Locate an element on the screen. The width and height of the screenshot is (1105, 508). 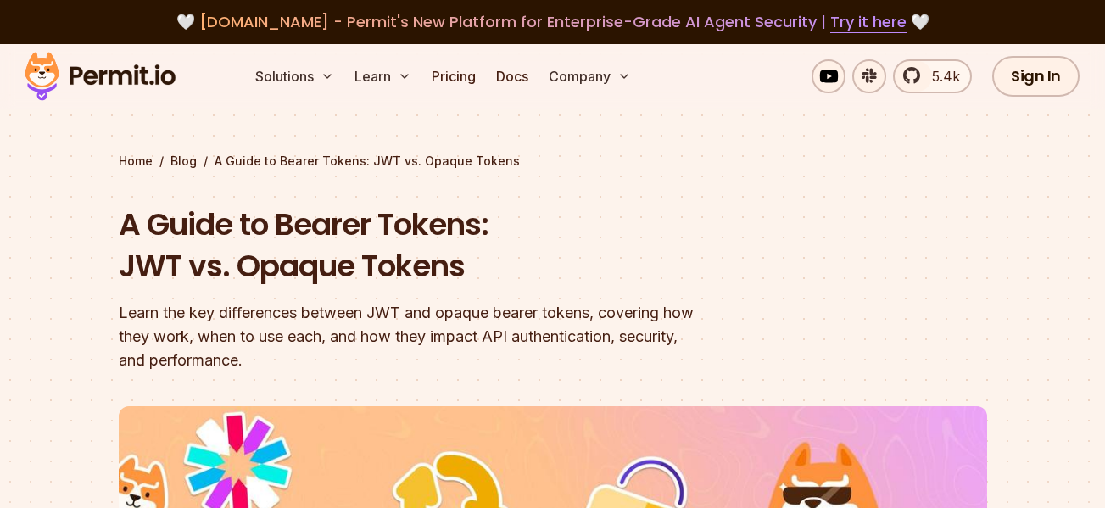
a: Pricing is located at coordinates (454, 76).